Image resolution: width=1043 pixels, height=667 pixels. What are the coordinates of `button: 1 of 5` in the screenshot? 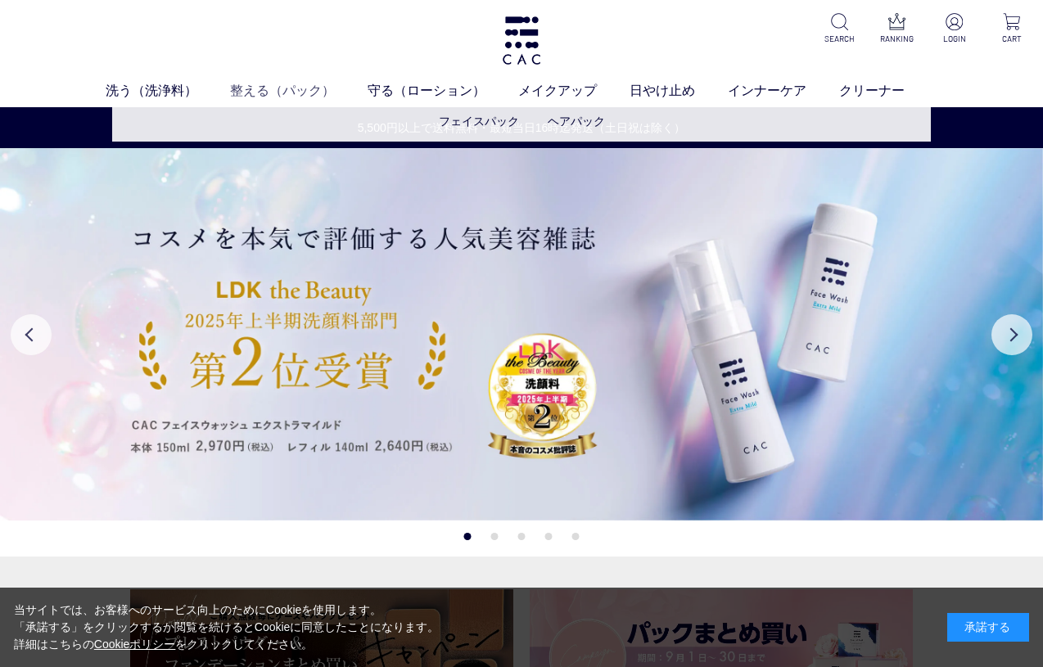 It's located at (467, 536).